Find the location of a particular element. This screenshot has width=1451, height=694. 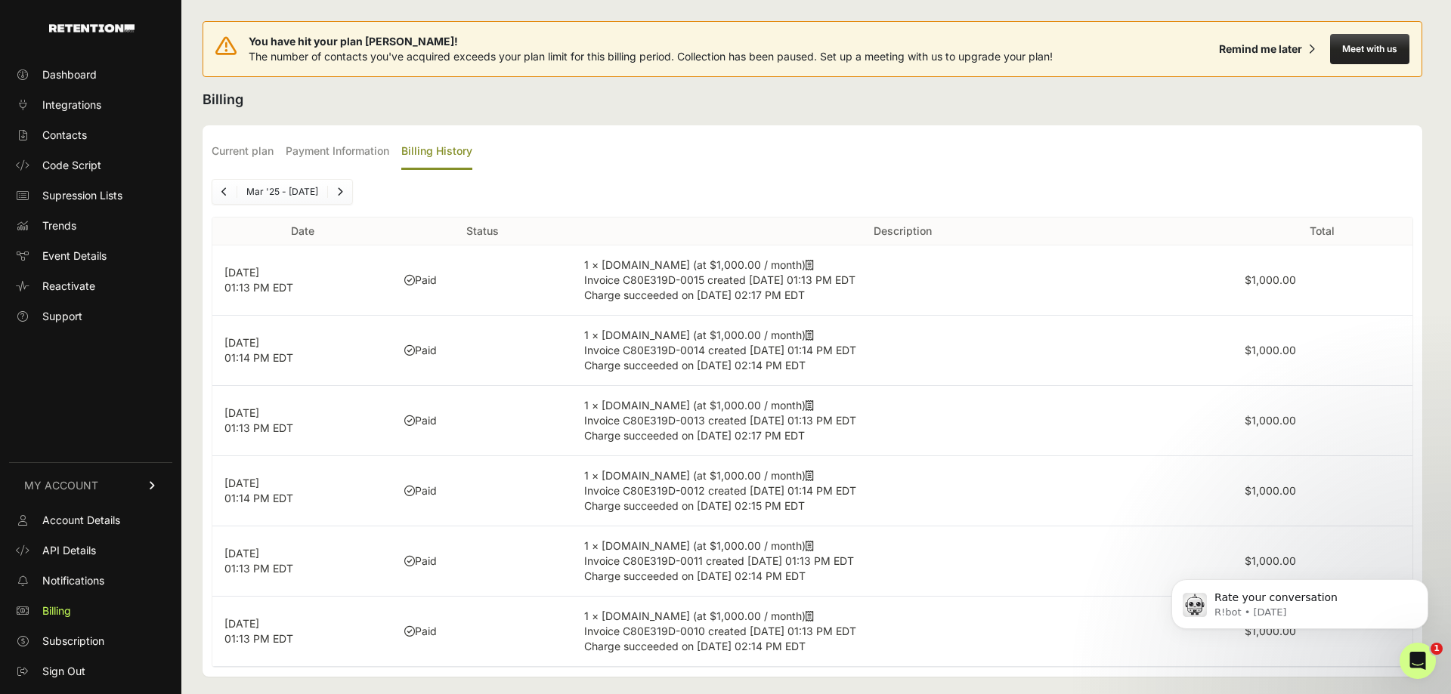

a: Integrations is located at coordinates (91, 105).